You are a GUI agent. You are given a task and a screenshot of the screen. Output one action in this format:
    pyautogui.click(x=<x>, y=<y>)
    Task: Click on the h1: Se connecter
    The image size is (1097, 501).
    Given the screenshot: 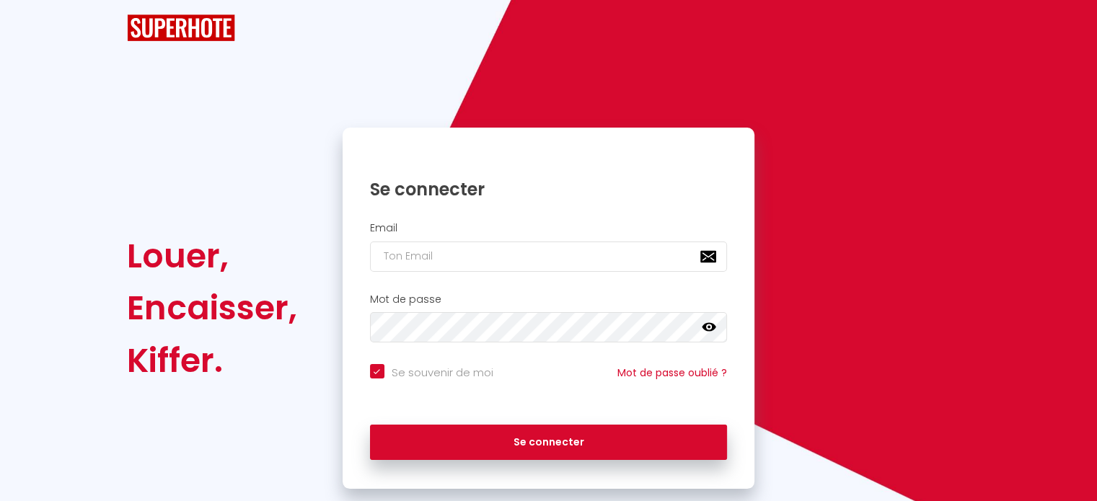 What is the action you would take?
    pyautogui.click(x=549, y=189)
    